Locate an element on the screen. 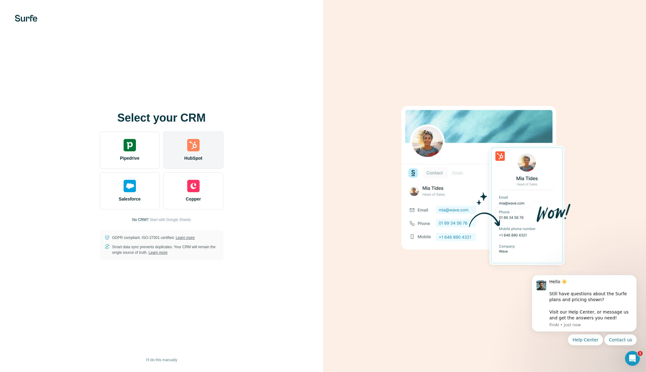 The image size is (646, 372). div: message notification from FinAI, Just now. Hello ☀️ ​ Still have questions about the Surfe plans ... is located at coordinates (62, 34).